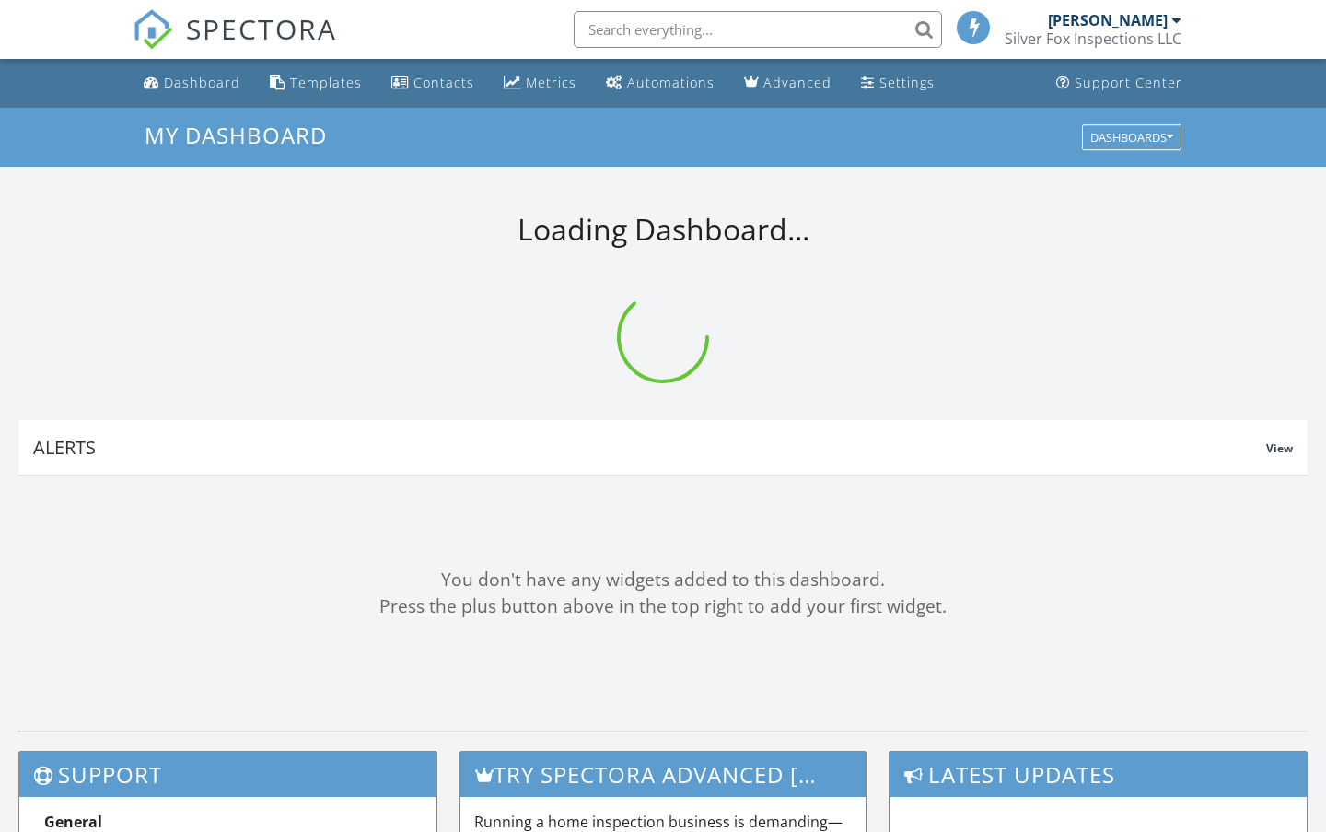 This screenshot has height=832, width=1326. What do you see at coordinates (1132, 137) in the screenshot?
I see `button: Dashboards` at bounding box center [1132, 137].